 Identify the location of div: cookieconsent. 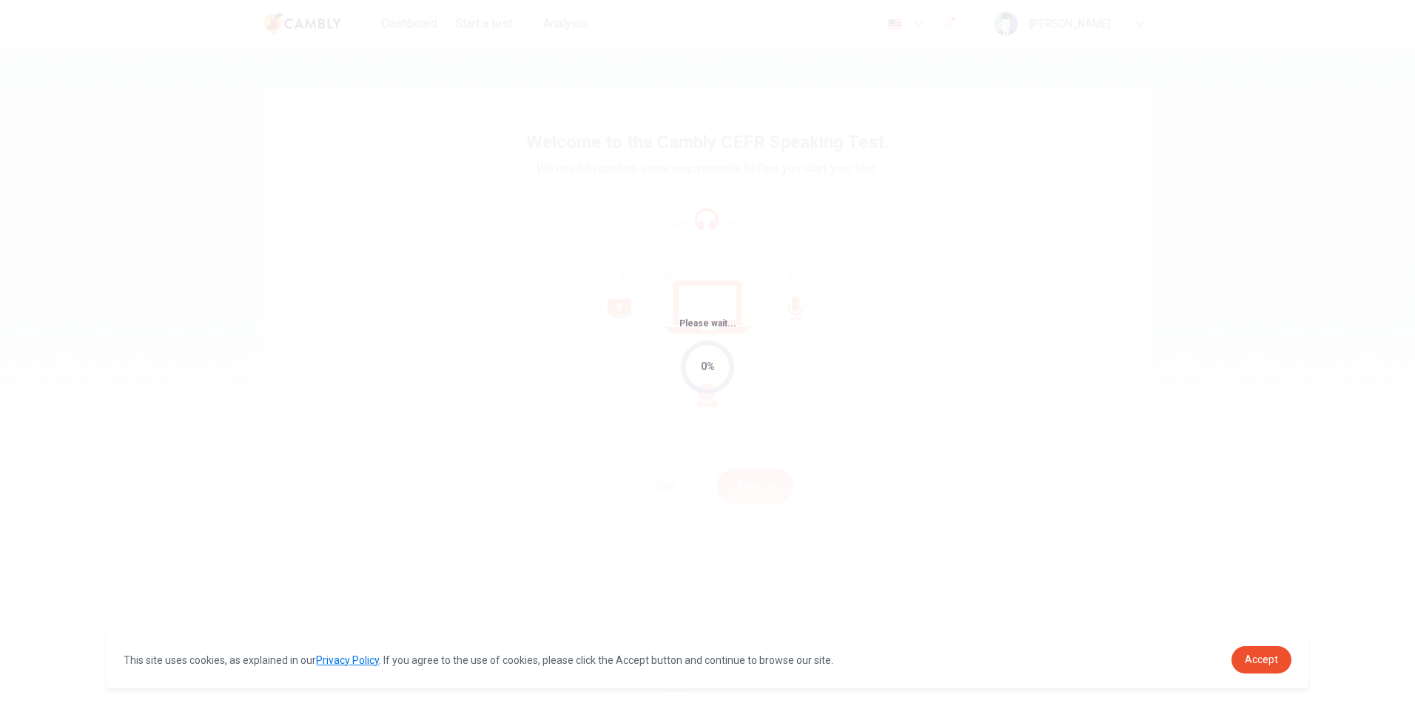
(707, 660).